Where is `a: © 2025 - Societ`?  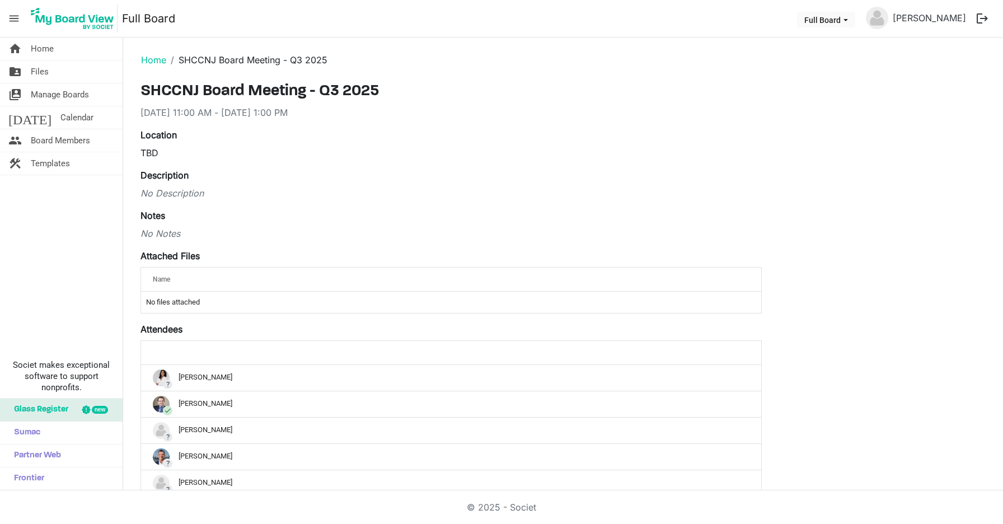
a: © 2025 - Societ is located at coordinates (501, 507).